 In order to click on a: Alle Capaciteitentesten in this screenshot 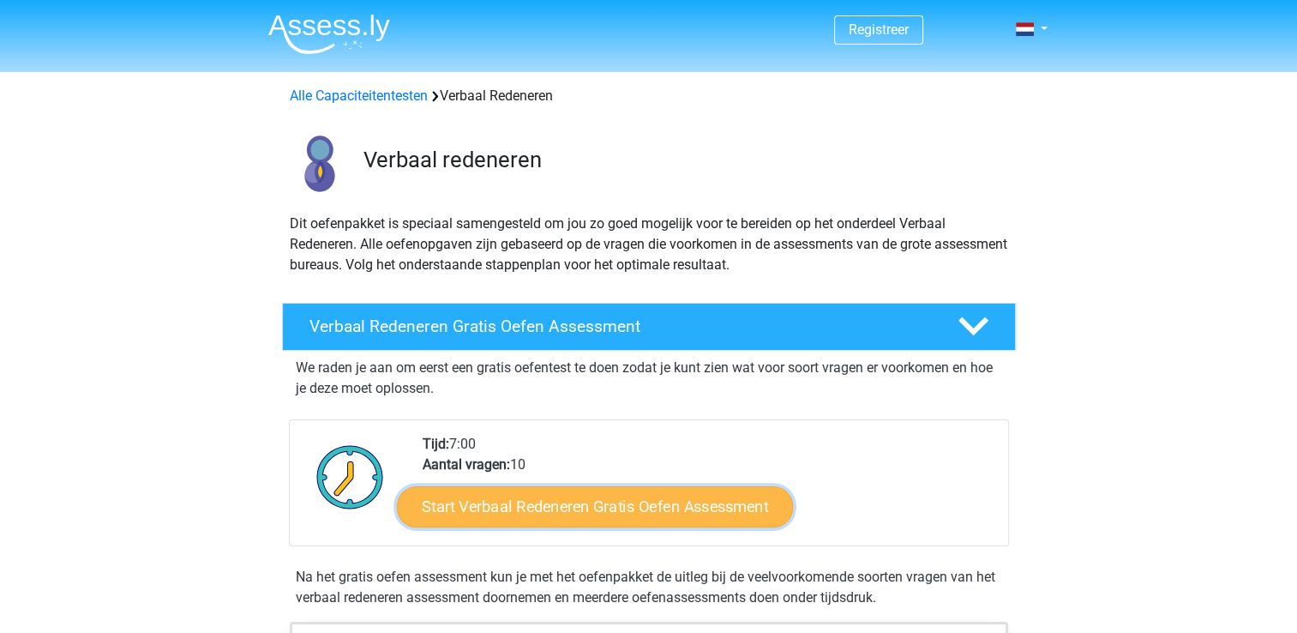, I will do `click(358, 95)`.